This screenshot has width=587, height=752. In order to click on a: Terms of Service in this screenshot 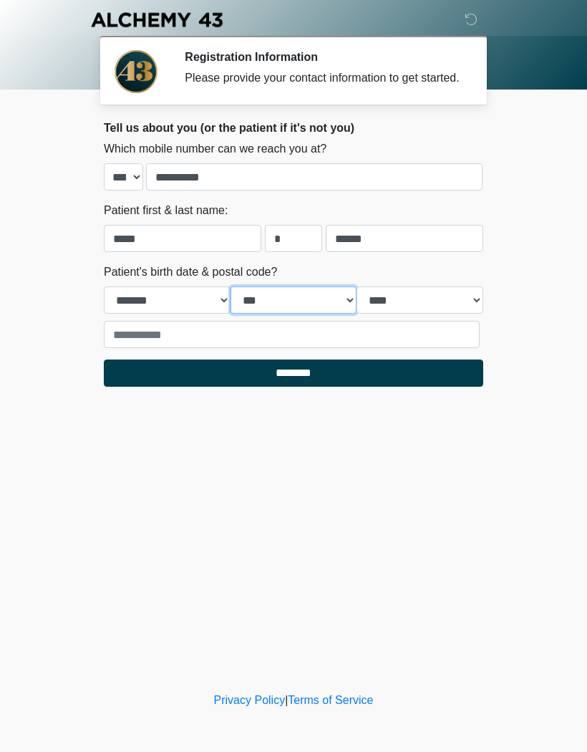, I will do `click(330, 700)`.